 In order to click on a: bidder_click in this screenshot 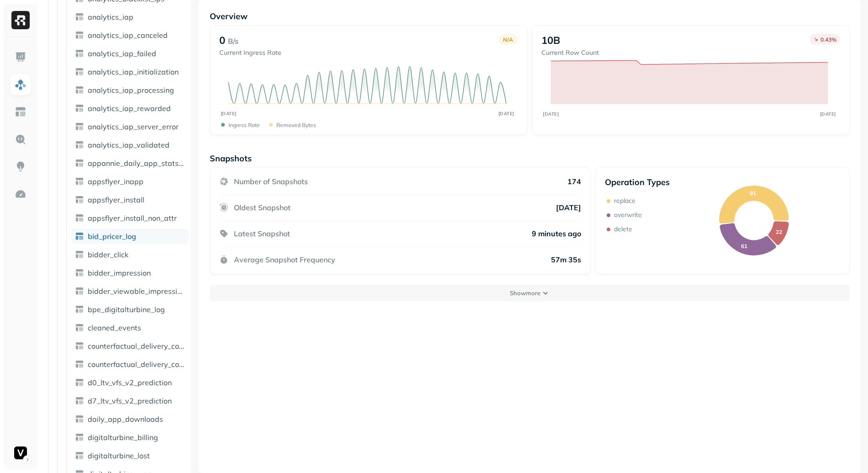, I will do `click(130, 254)`.